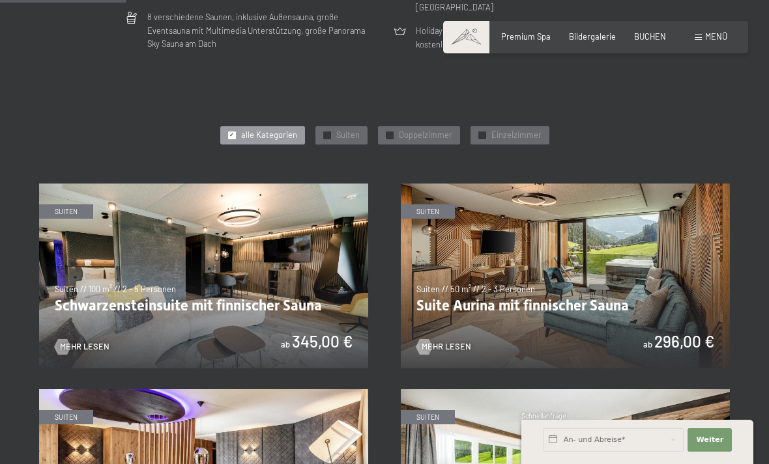  What do you see at coordinates (203, 393) in the screenshot?
I see `a: Romantic Suite mit Bio-Sauna` at bounding box center [203, 393].